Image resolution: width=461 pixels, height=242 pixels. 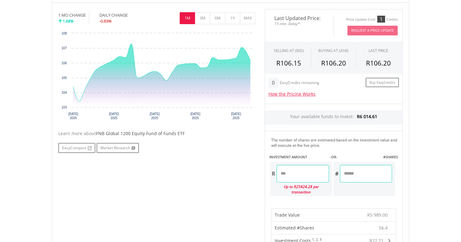 I want to click on div: Up to R25424.28 per transaction, so click(x=300, y=190).